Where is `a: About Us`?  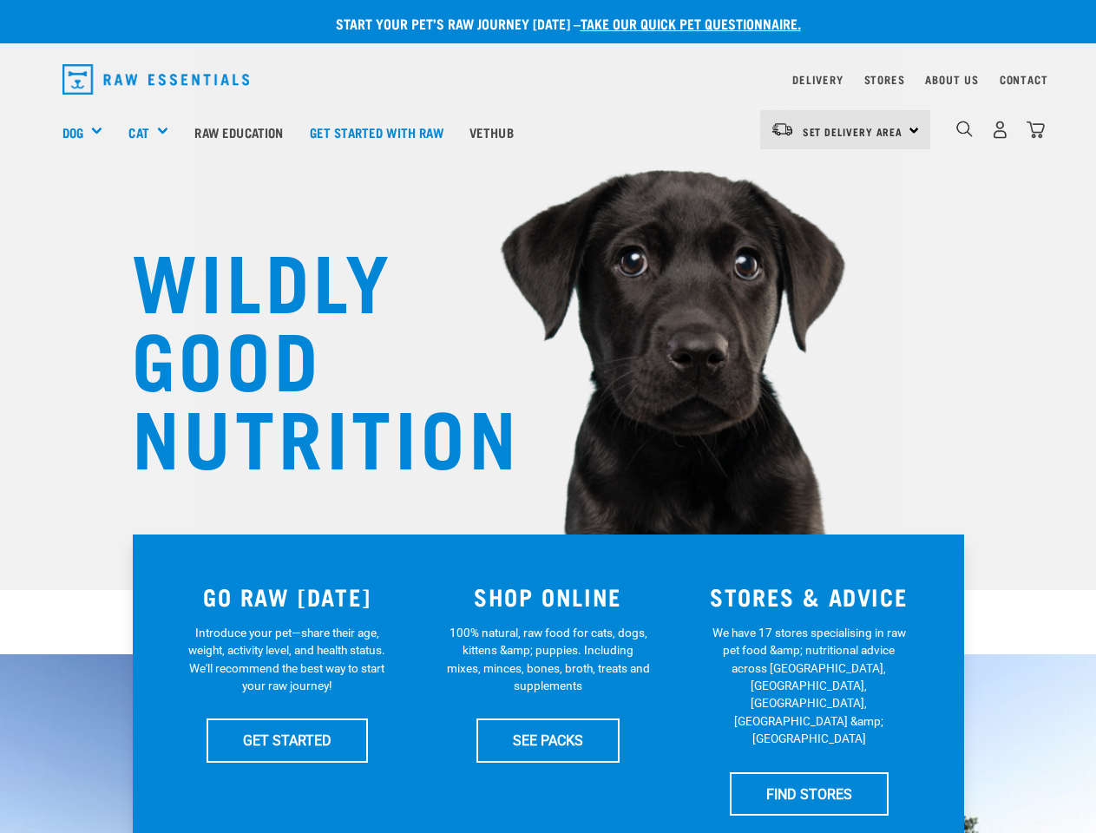 a: About Us is located at coordinates (951, 79).